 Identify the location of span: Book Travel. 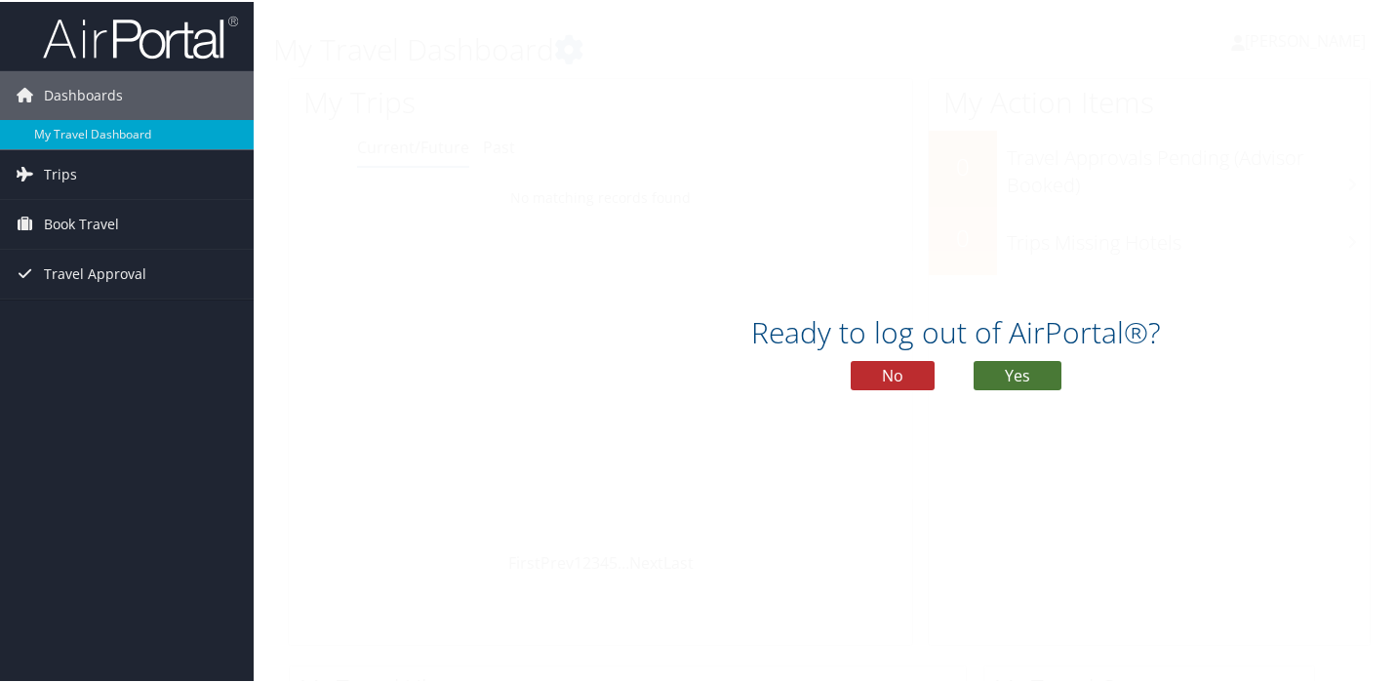
(81, 222).